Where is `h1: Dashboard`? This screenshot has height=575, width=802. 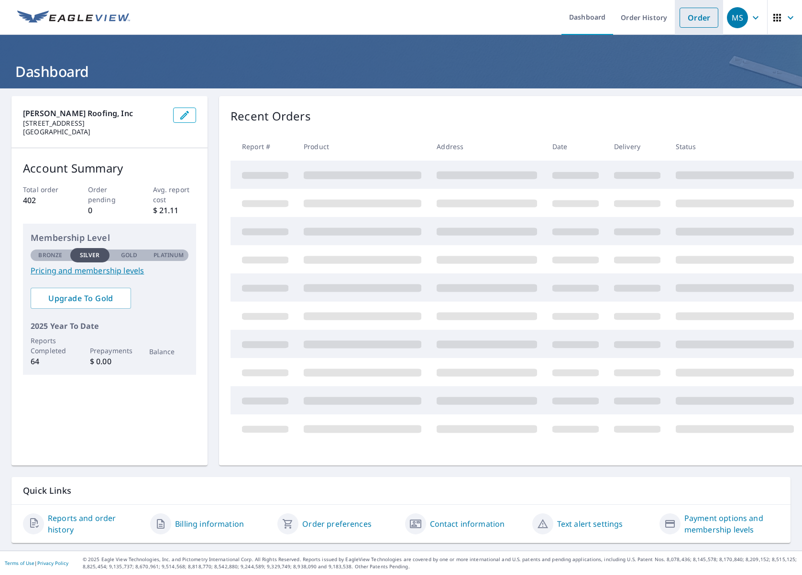
h1: Dashboard is located at coordinates (401, 71).